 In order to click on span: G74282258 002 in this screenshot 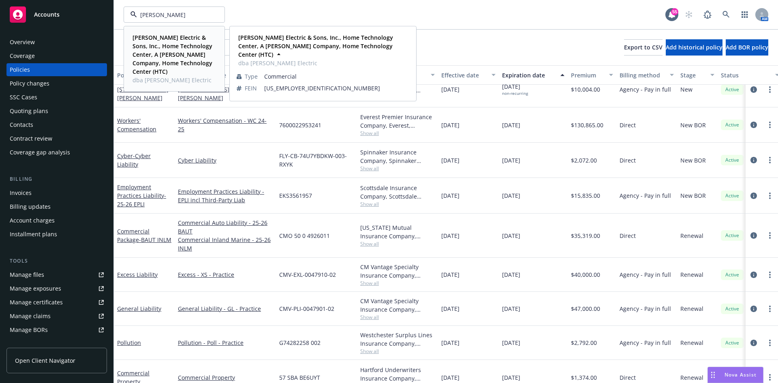, I will do `click(300, 342)`.